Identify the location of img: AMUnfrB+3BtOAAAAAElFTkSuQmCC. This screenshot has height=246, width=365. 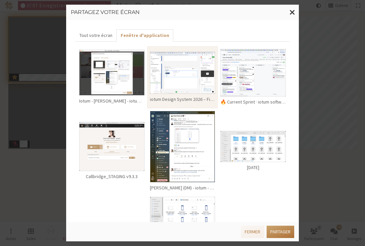
(183, 146).